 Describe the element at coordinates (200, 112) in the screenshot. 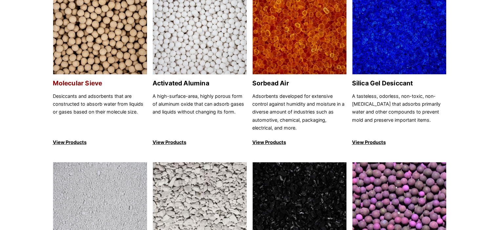

I see `p: A high-surface-area, highly porous form of aluminum oxide that can adsorb gases and liquids witho...` at that location.